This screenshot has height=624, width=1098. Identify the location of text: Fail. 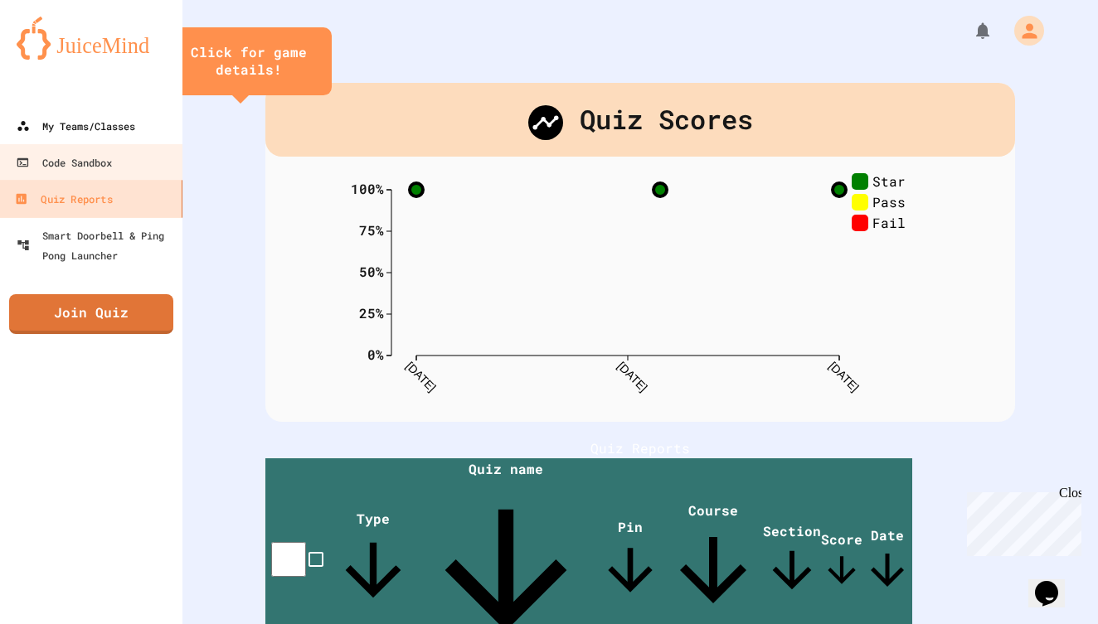
(889, 221).